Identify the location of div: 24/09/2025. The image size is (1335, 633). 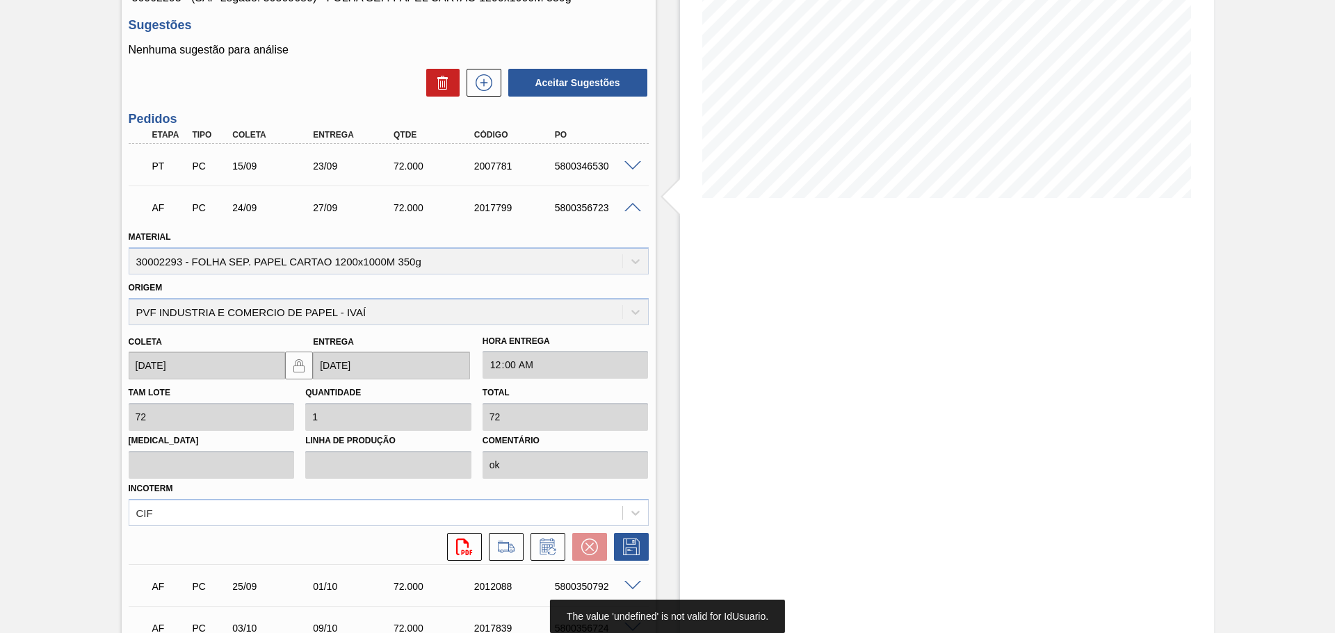
(274, 208).